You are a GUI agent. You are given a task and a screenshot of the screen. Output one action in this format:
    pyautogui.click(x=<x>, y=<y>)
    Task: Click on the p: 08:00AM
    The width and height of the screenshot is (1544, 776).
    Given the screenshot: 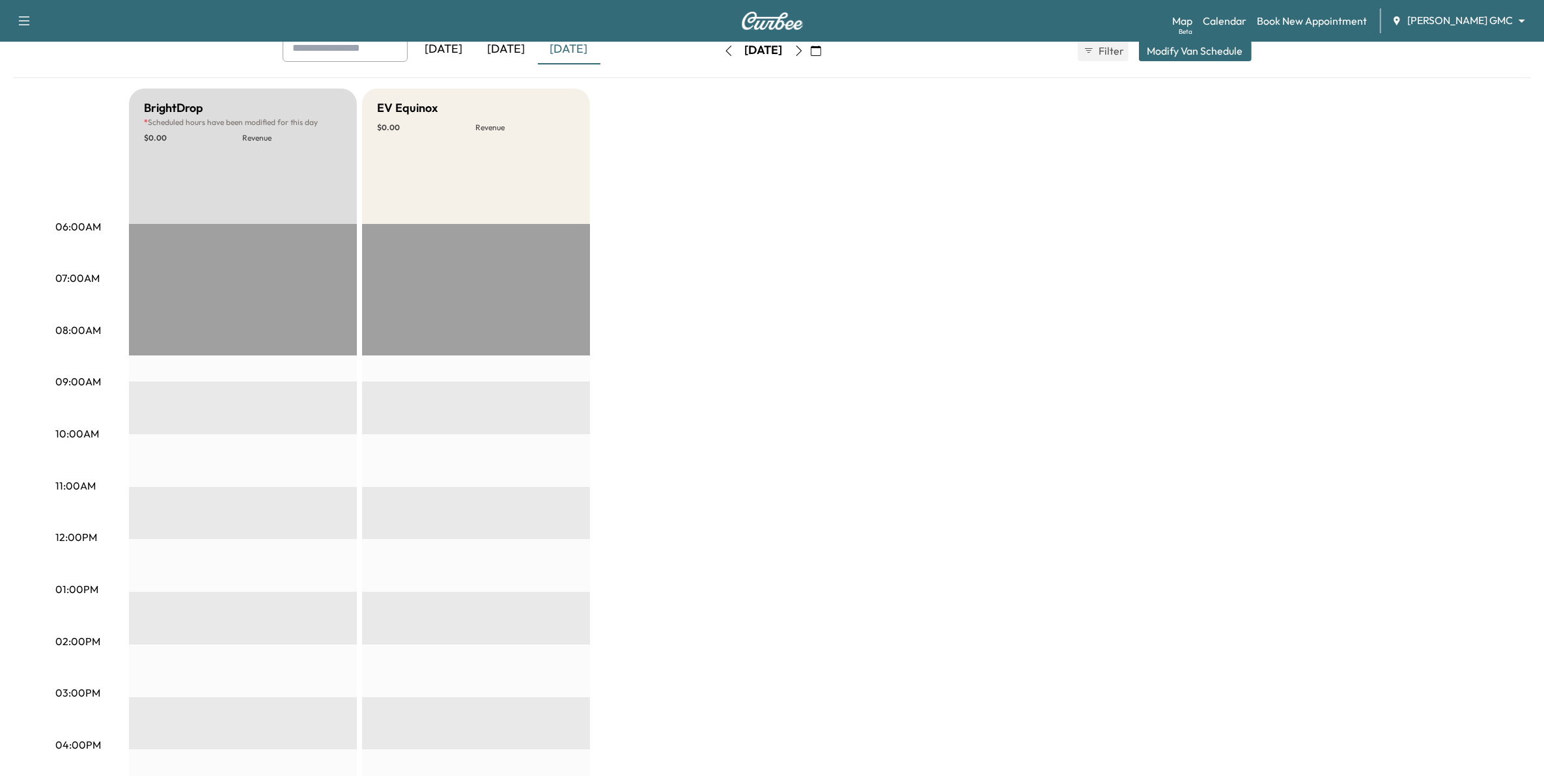 What is the action you would take?
    pyautogui.click(x=79, y=330)
    